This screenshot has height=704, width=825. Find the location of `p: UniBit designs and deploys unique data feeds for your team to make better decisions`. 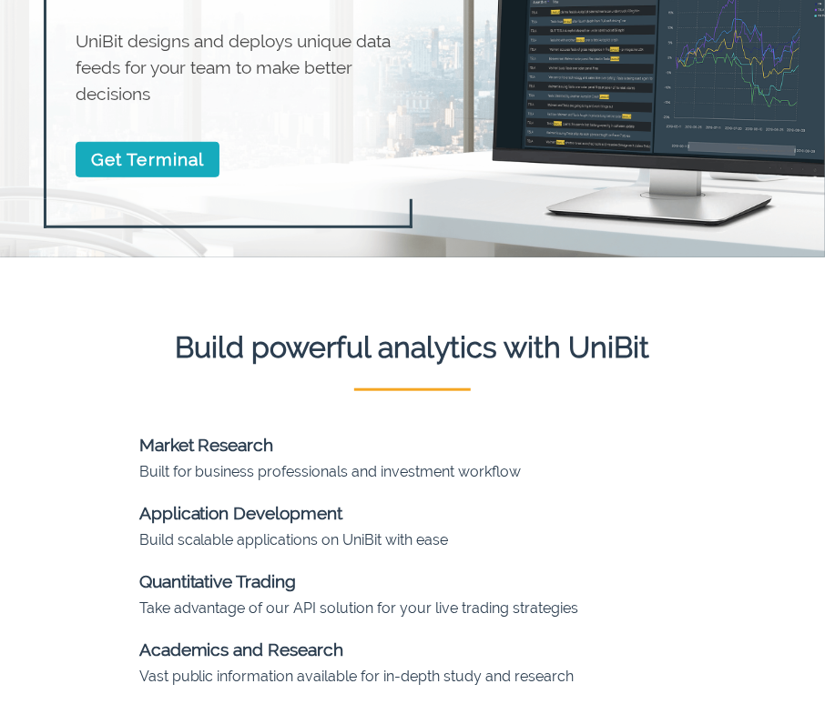

p: UniBit designs and deploys unique data feeds for your team to make better decisions is located at coordinates (240, 67).